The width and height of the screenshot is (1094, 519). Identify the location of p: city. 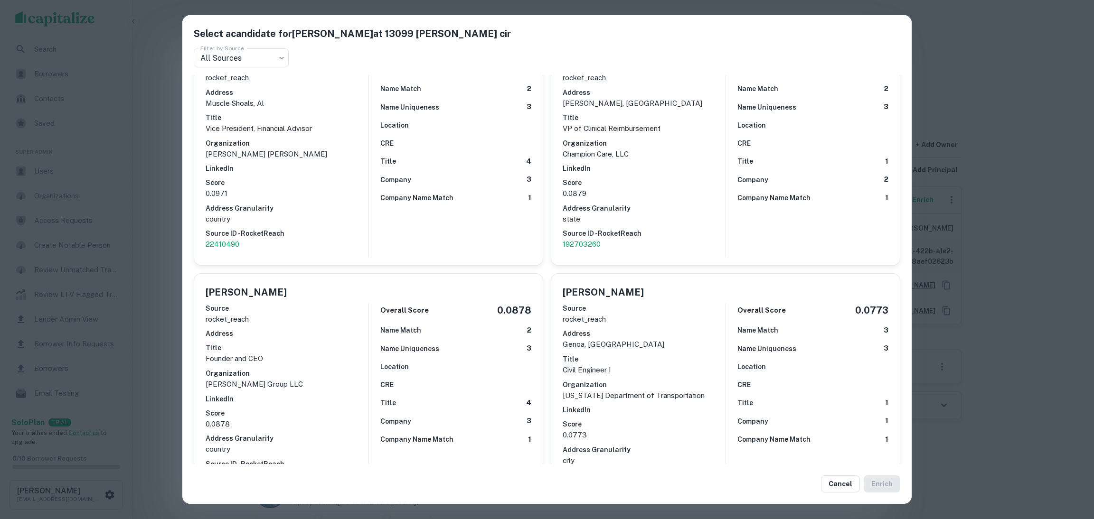
(644, 461).